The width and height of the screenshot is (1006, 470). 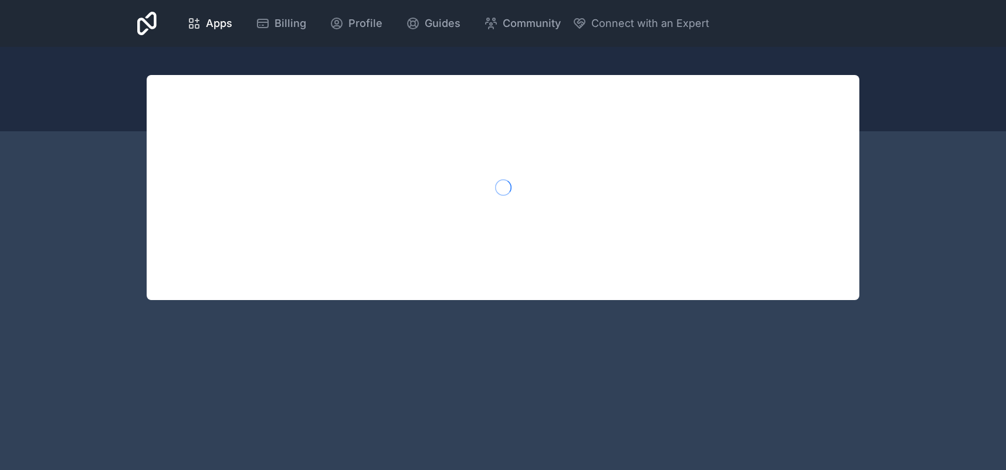 What do you see at coordinates (219, 23) in the screenshot?
I see `span: Apps` at bounding box center [219, 23].